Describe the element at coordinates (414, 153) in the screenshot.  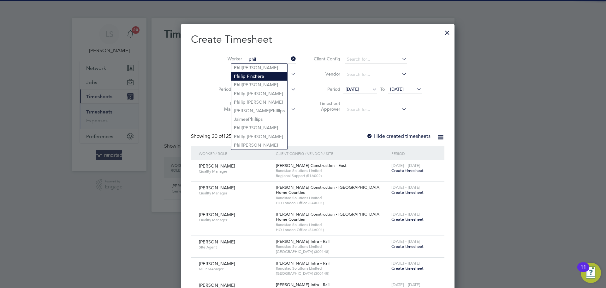
I see `div: Period` at that location.